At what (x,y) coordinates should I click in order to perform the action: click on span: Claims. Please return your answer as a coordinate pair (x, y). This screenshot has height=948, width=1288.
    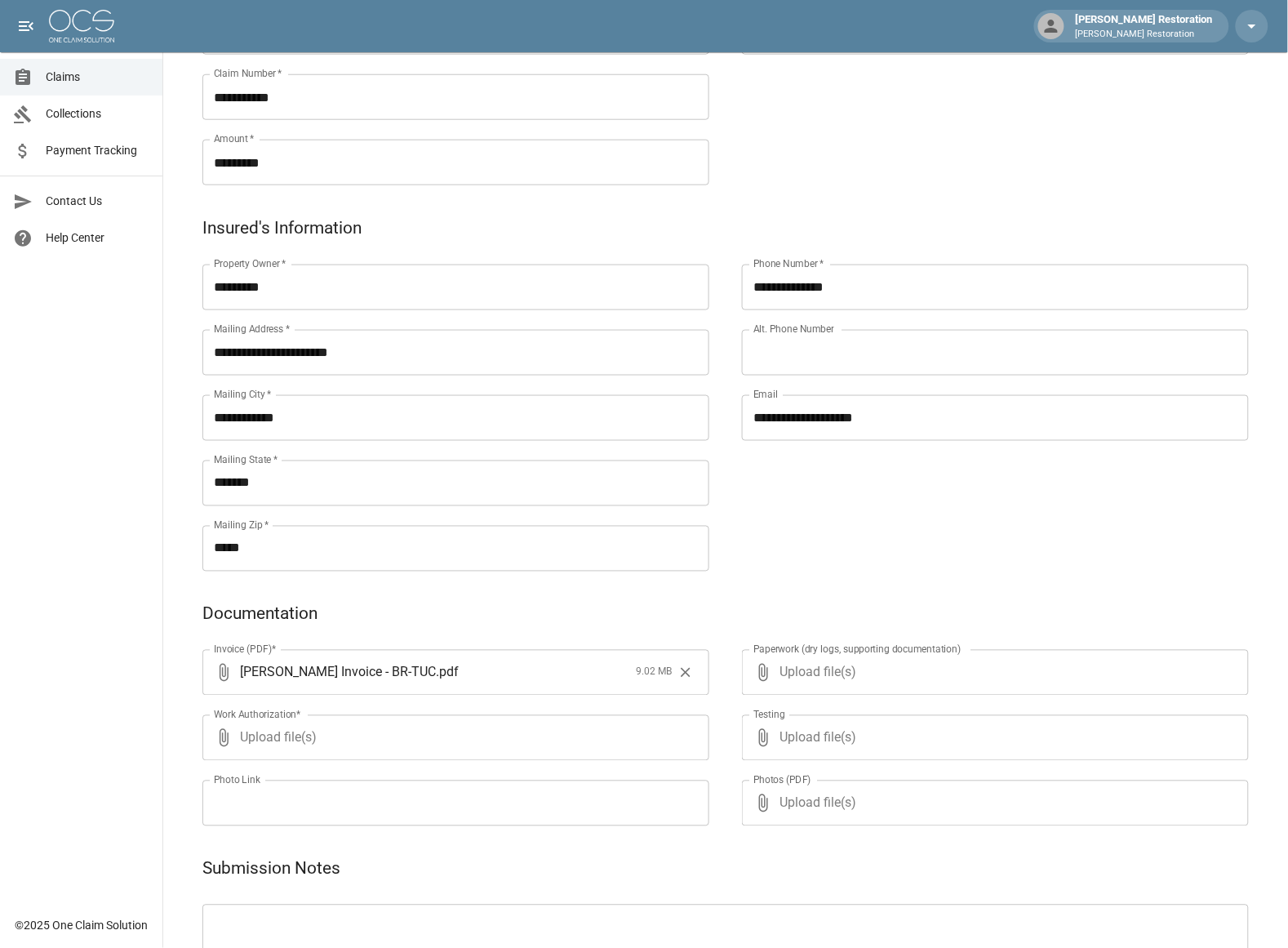
    Looking at the image, I should click on (97, 77).